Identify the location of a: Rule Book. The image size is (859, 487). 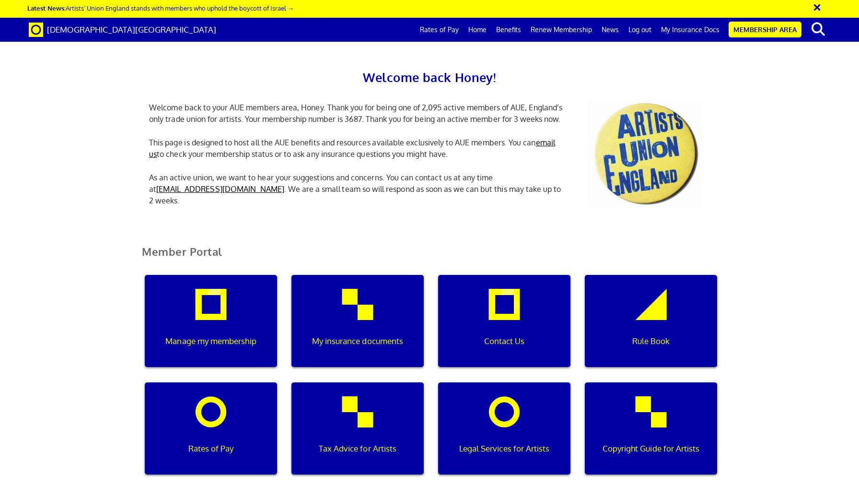
(651, 329).